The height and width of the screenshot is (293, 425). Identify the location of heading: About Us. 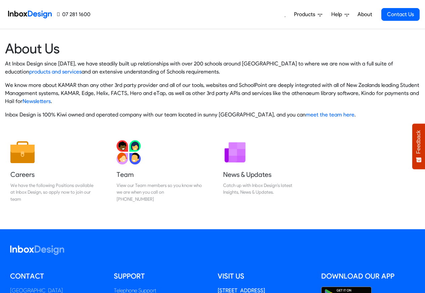
(212, 48).